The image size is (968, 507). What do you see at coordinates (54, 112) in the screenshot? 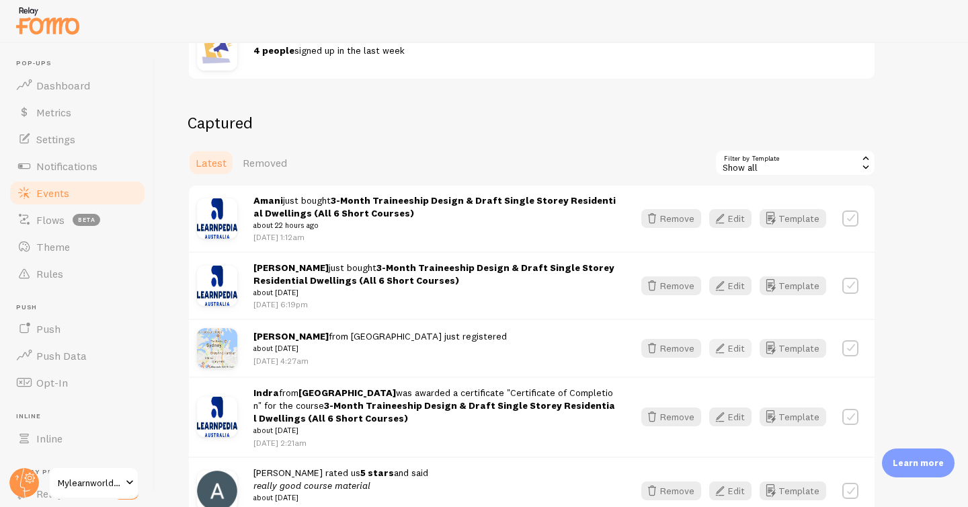
I see `span: Metrics` at bounding box center [54, 112].